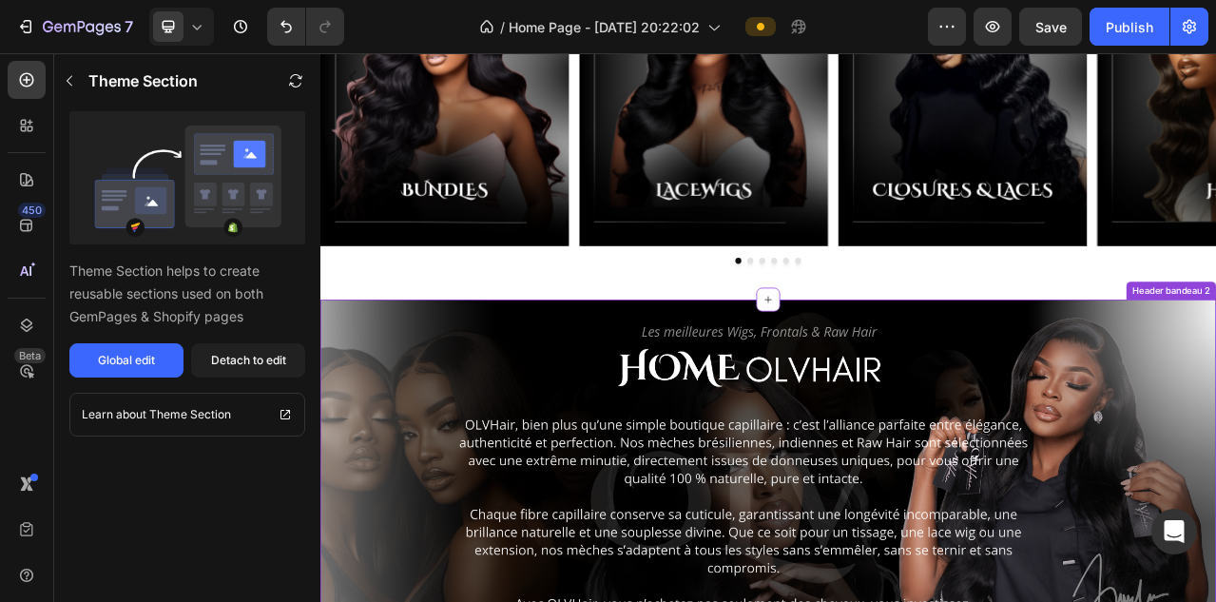  What do you see at coordinates (1084, 302) in the screenshot?
I see `div: Header bandeau 2` at bounding box center [1084, 302].